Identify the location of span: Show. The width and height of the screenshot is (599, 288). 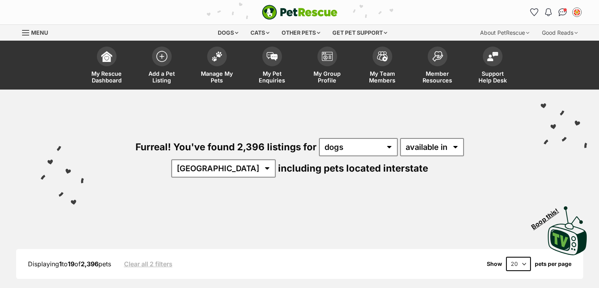
(494, 264).